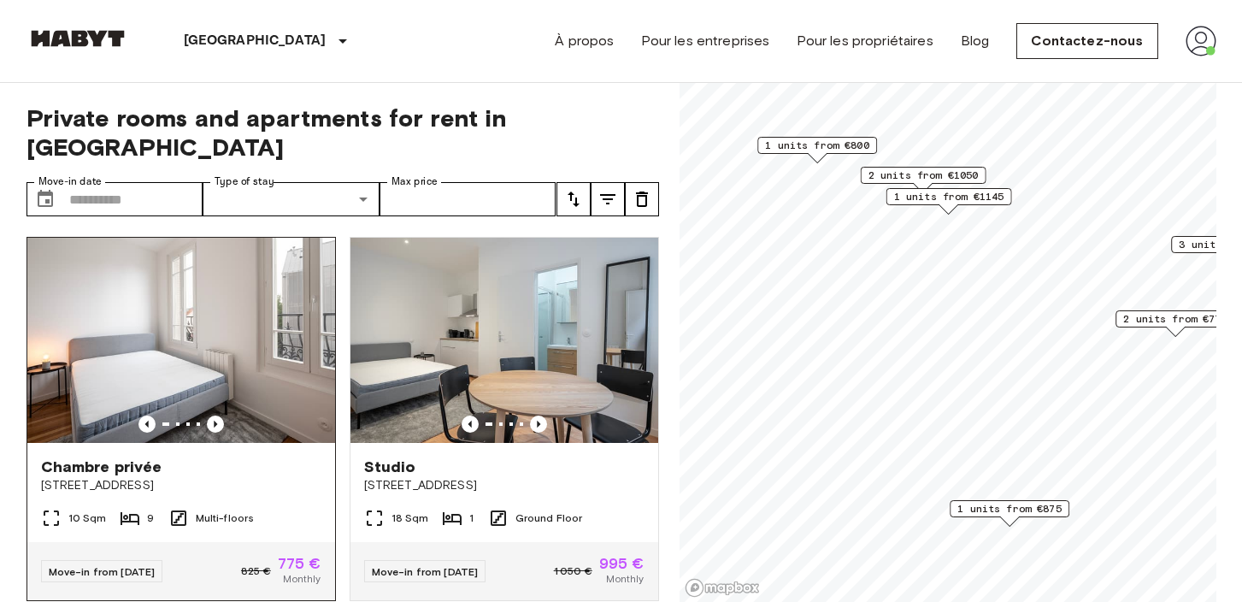  I want to click on button: Choose date, so click(45, 199).